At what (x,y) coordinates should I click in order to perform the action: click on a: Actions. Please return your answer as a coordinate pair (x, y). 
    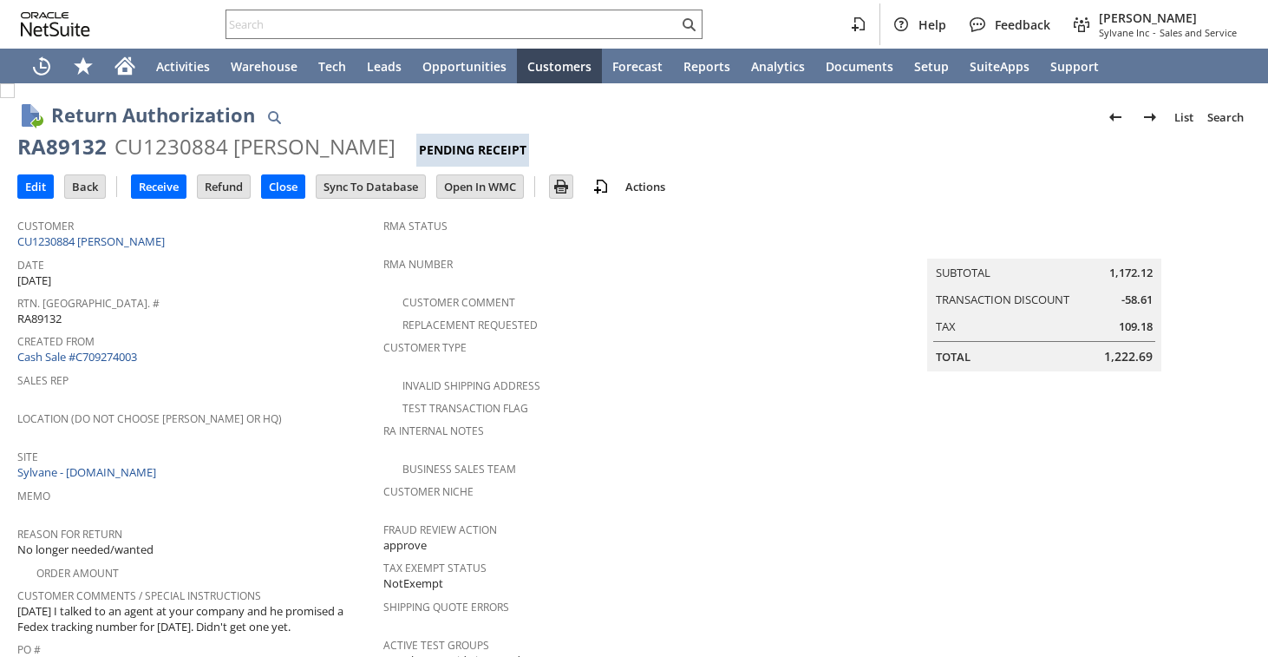
    Looking at the image, I should click on (645, 186).